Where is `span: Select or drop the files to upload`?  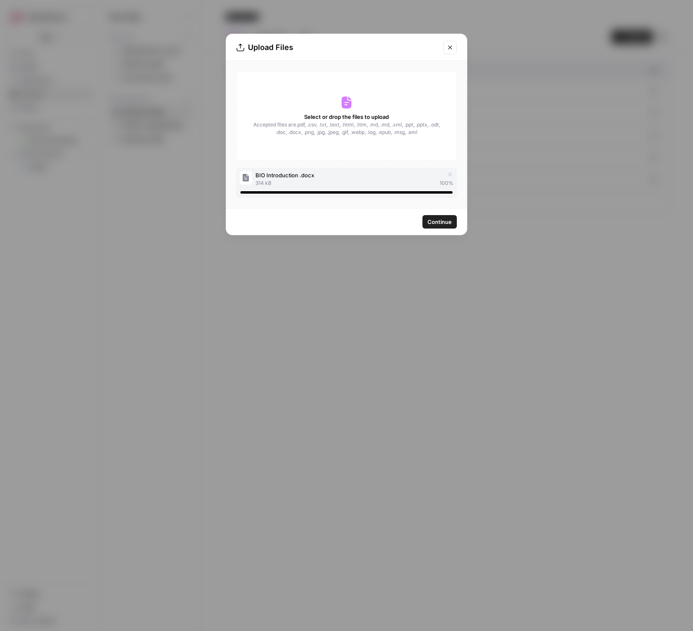 span: Select or drop the files to upload is located at coordinates (347, 117).